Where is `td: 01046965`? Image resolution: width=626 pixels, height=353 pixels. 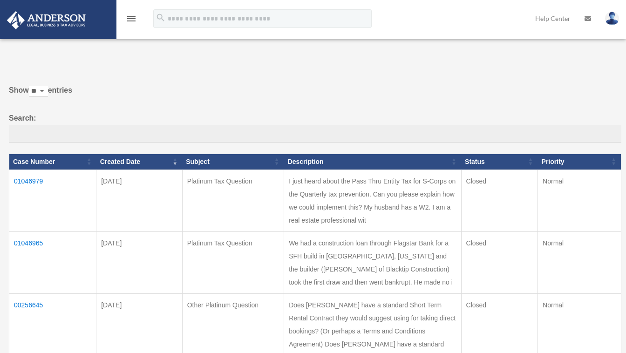 td: 01046965 is located at coordinates (53, 262).